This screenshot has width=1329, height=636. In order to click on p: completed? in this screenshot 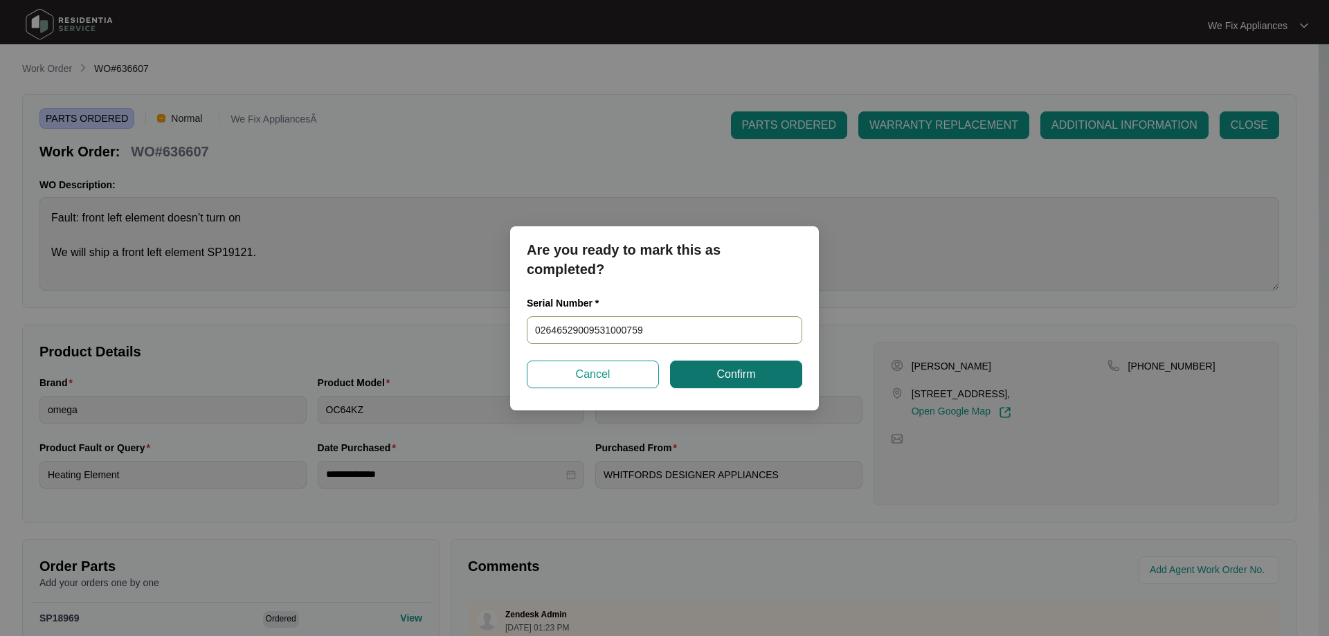, I will do `click(664, 269)`.